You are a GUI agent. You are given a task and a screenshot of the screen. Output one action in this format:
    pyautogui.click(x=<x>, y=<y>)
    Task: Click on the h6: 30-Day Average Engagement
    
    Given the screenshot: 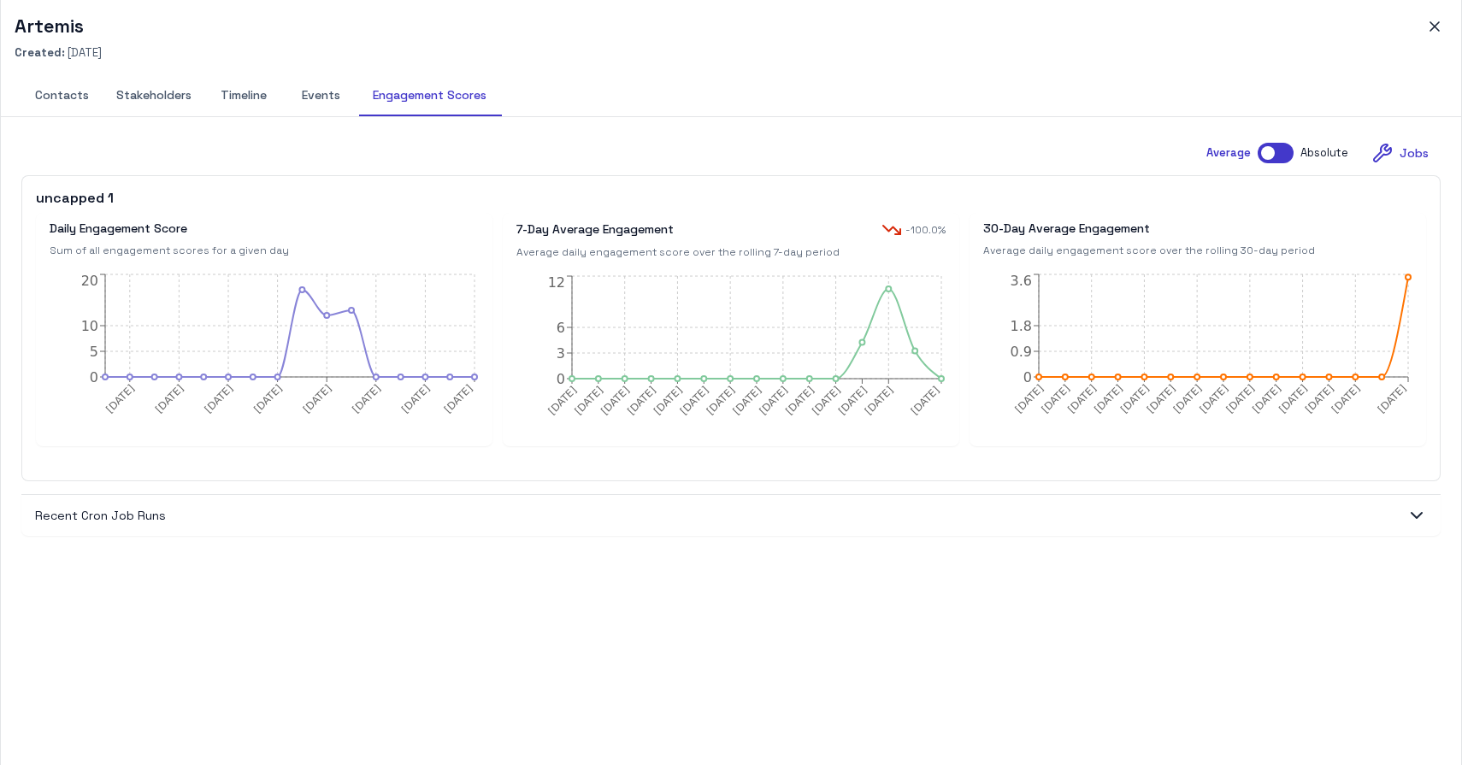 What is the action you would take?
    pyautogui.click(x=1066, y=229)
    